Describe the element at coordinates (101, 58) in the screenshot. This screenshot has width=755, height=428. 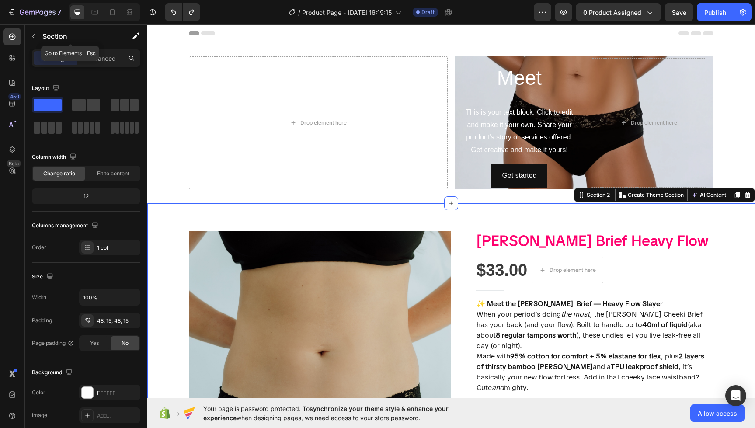
I see `p: Advanced` at that location.